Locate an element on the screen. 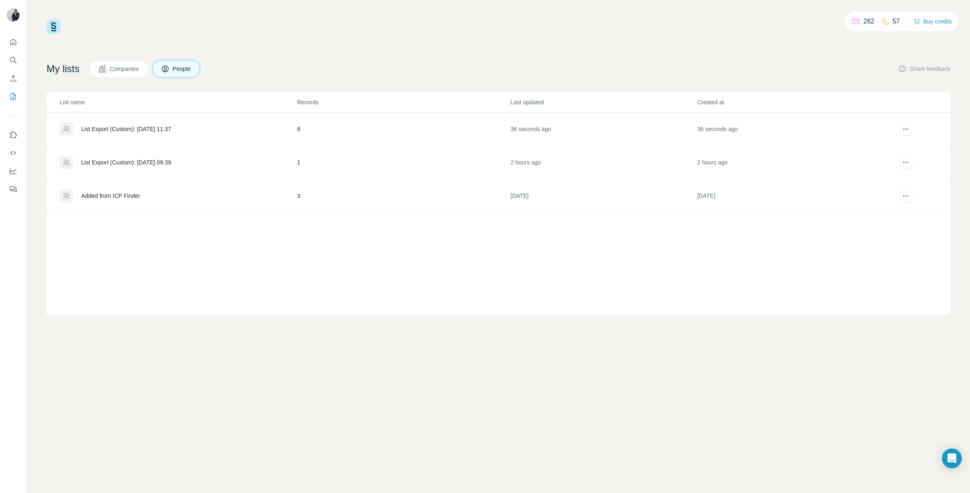 The width and height of the screenshot is (970, 493). p: Created at is located at coordinates (790, 102).